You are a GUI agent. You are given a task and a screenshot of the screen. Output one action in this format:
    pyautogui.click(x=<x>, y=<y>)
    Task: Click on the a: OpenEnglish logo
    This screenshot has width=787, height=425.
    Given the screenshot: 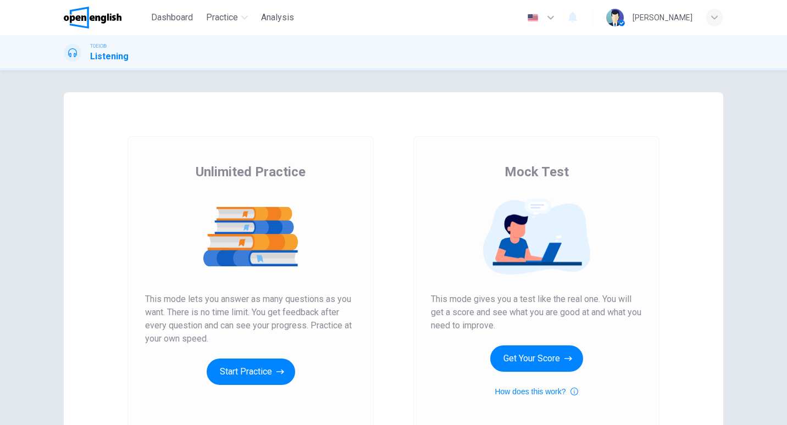 What is the action you would take?
    pyautogui.click(x=105, y=18)
    